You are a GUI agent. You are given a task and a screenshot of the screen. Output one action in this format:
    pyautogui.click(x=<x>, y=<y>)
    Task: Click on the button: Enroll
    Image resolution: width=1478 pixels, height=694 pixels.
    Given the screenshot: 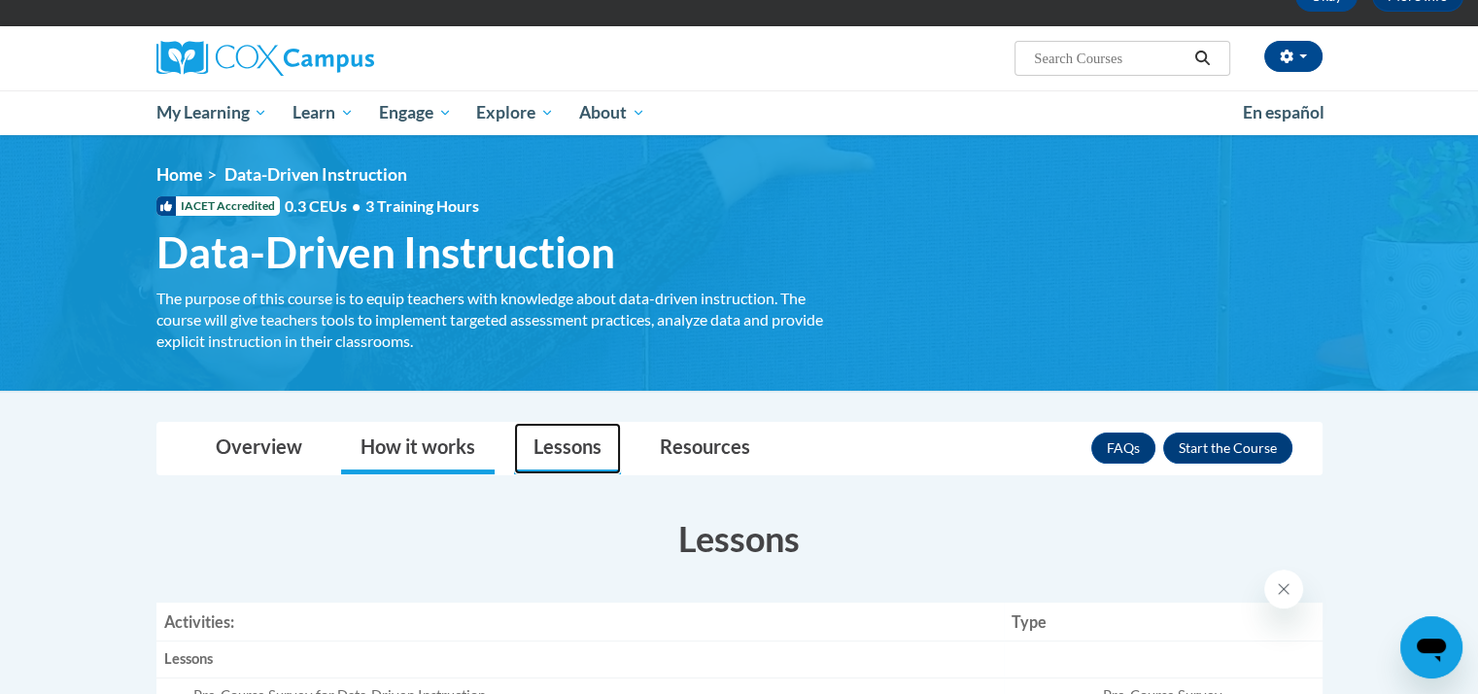 What is the action you would take?
    pyautogui.click(x=1227, y=448)
    